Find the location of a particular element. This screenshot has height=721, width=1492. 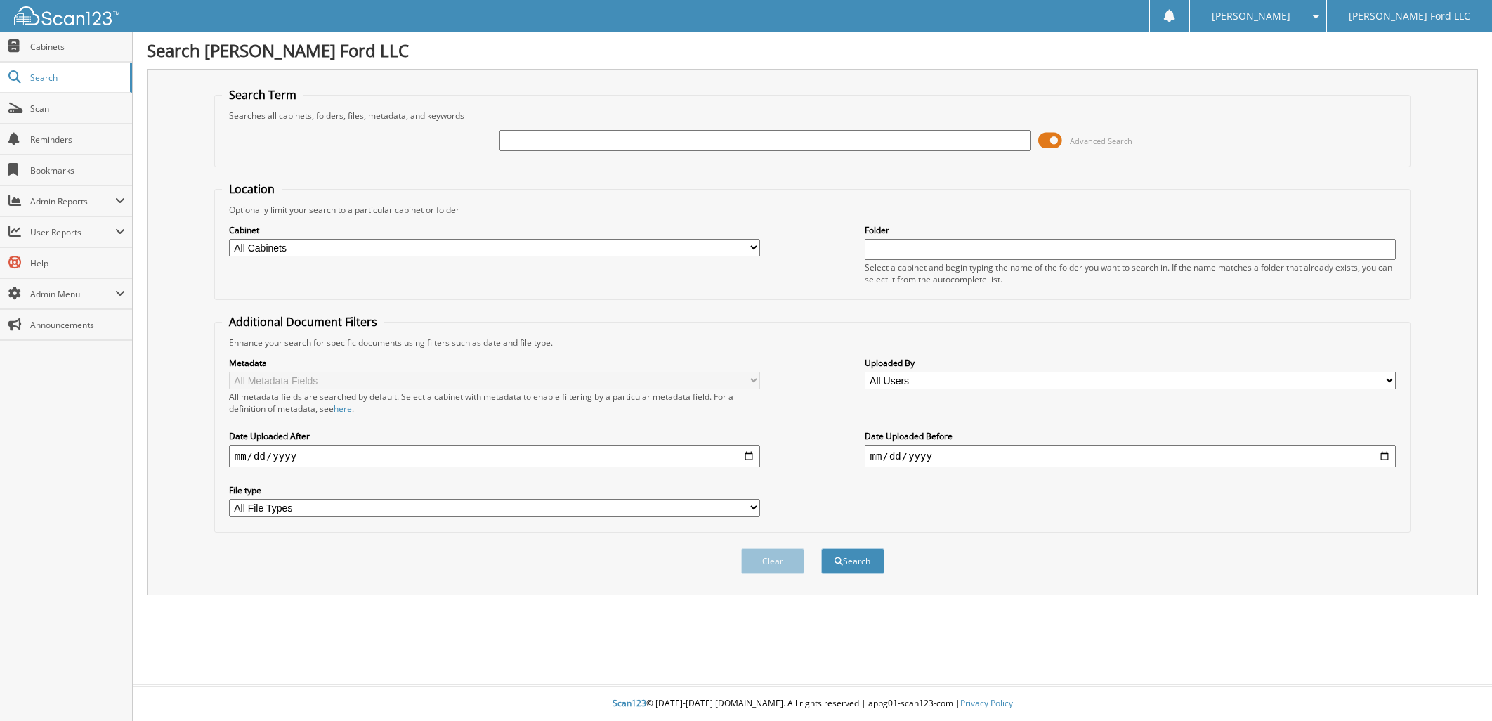

span: Bookmarks is located at coordinates (77, 170).